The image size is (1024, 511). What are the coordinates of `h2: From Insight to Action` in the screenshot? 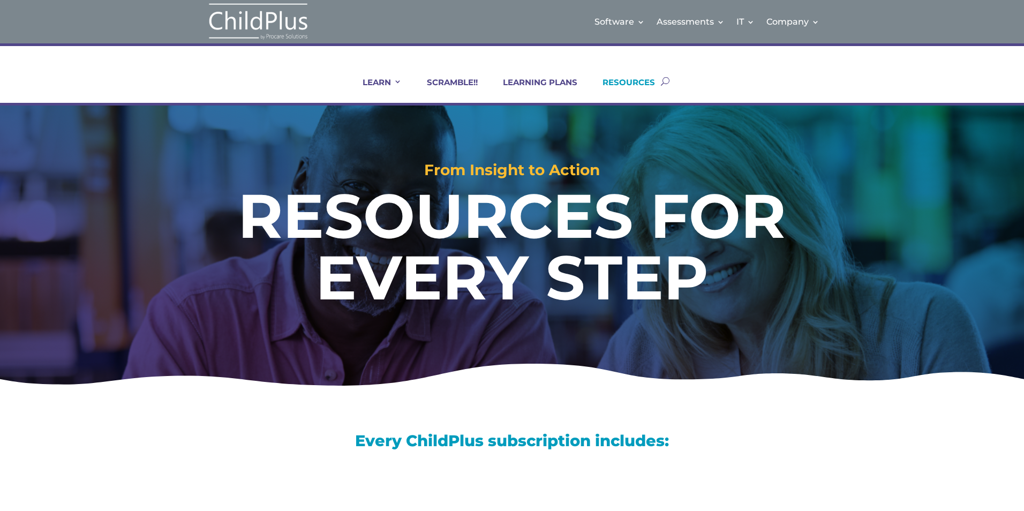 It's located at (512, 172).